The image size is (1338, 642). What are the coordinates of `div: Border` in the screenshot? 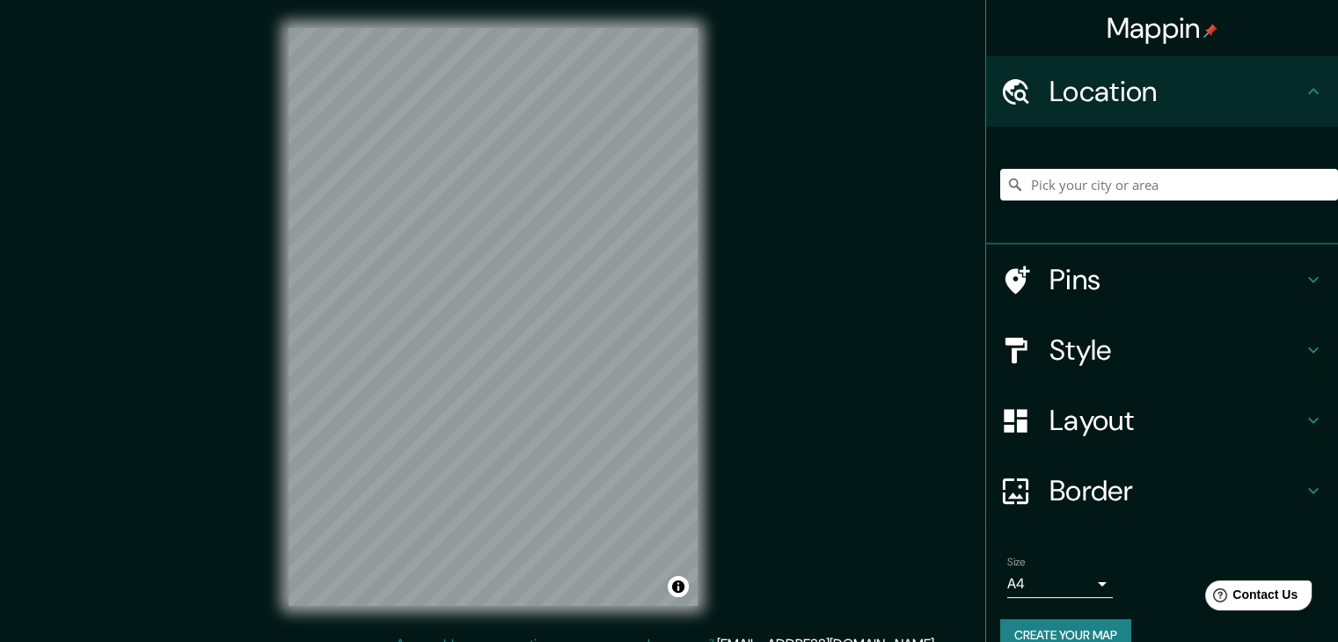 It's located at (1162, 491).